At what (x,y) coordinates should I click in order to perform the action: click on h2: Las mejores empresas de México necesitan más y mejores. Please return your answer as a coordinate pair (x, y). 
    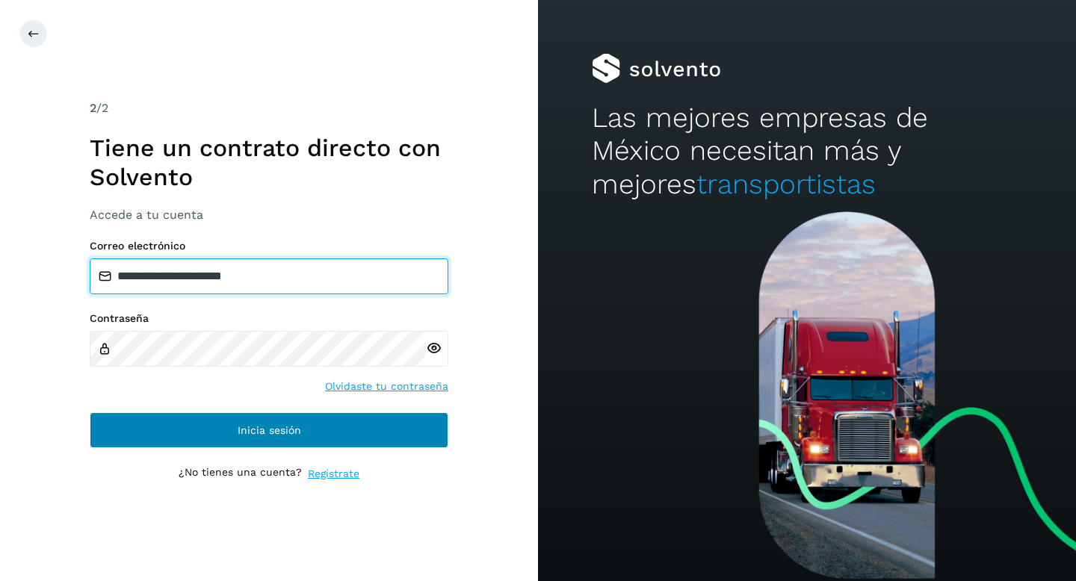
    Looking at the image, I should click on (807, 151).